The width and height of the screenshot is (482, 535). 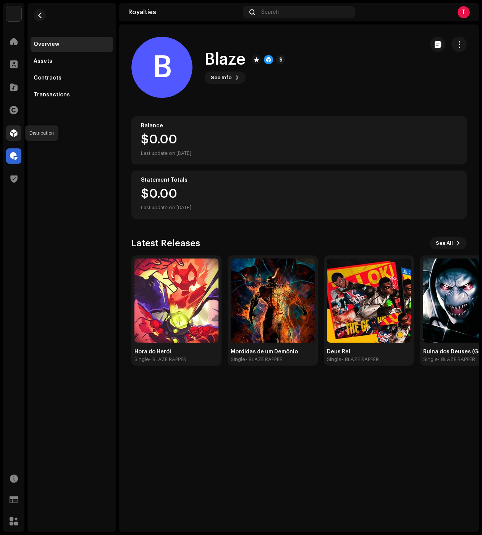 What do you see at coordinates (72, 95) in the screenshot?
I see `re-m-nav-item: Transactions` at bounding box center [72, 95].